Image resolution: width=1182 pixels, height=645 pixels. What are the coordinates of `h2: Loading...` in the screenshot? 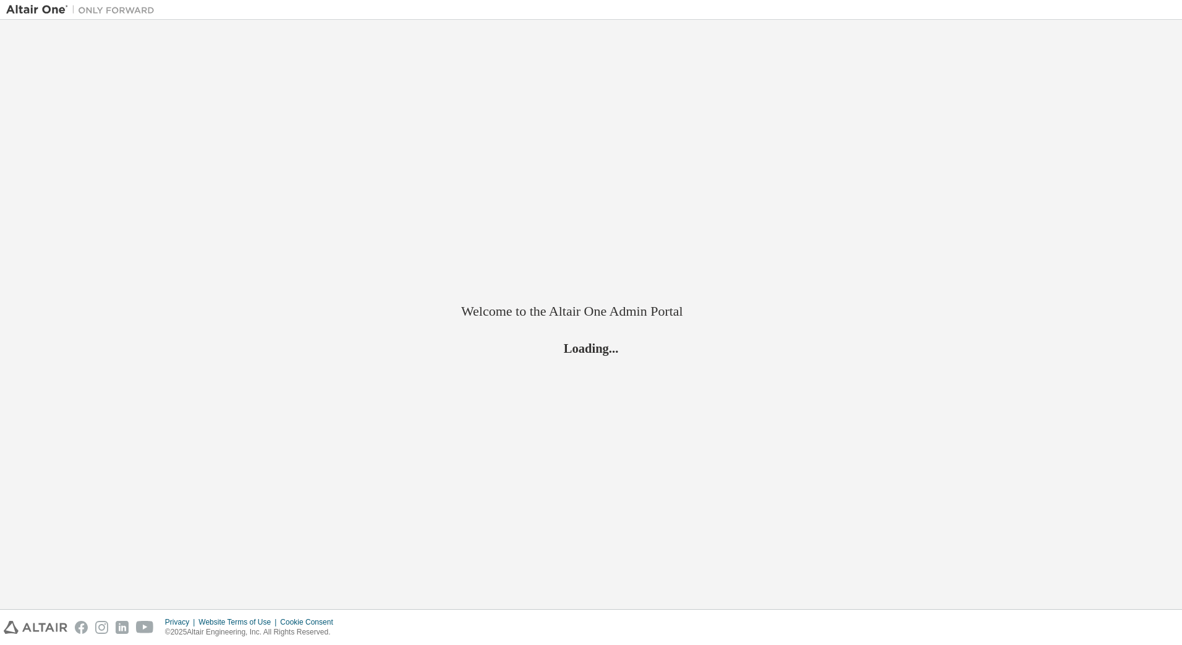 It's located at (591, 349).